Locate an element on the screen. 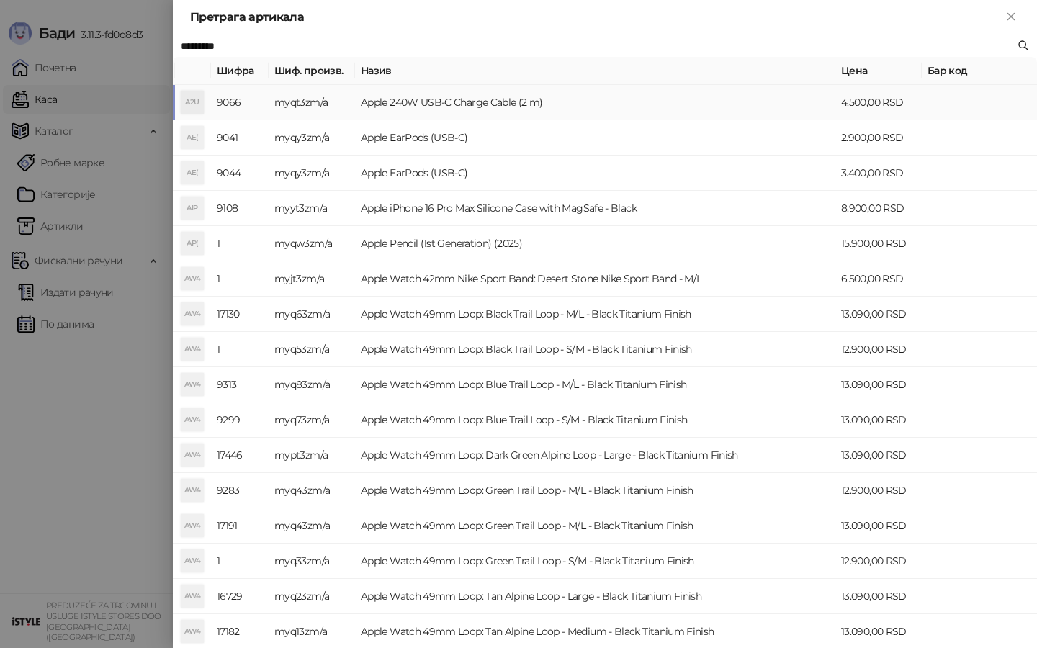 The image size is (1037, 648). td: Apple iPhone 16 Pro Max Silicone Case with MagSafe - Black is located at coordinates (595, 208).